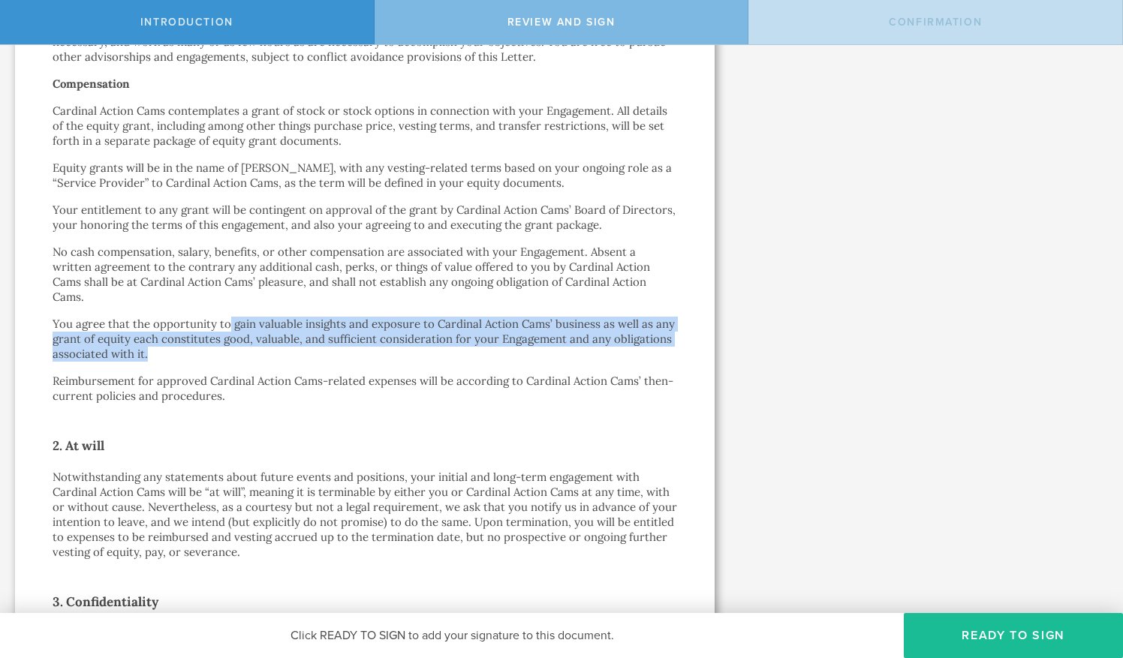 Image resolution: width=1123 pixels, height=658 pixels. What do you see at coordinates (365, 515) in the screenshot?
I see `p: Notwithstanding any statements about future events and positions, your initial and long-term enga...` at bounding box center [365, 515].